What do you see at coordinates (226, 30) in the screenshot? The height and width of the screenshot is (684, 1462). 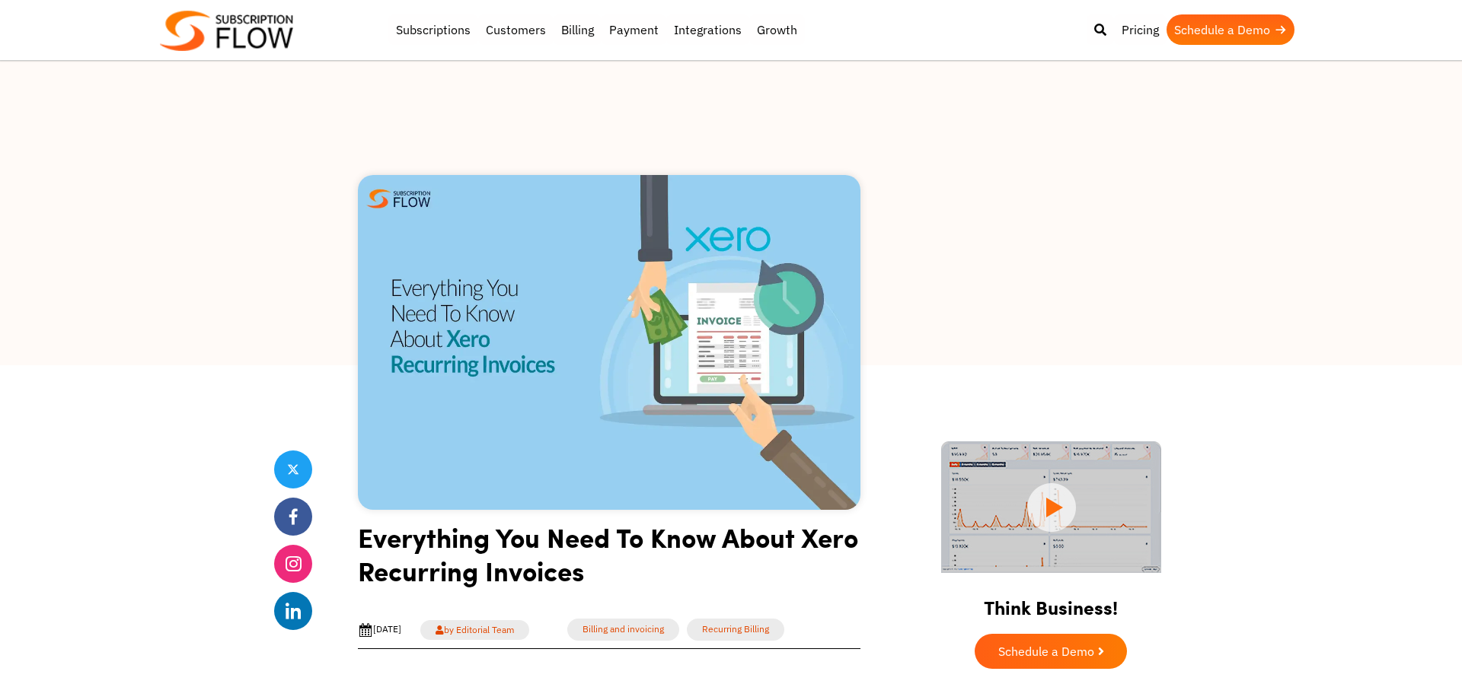 I see `img: Subscriptionflow` at bounding box center [226, 30].